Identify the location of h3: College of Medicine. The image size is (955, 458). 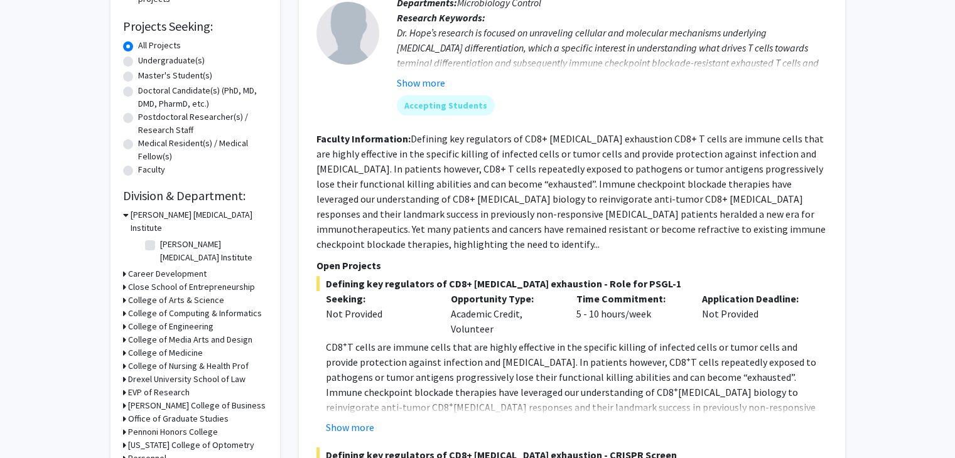
(165, 353).